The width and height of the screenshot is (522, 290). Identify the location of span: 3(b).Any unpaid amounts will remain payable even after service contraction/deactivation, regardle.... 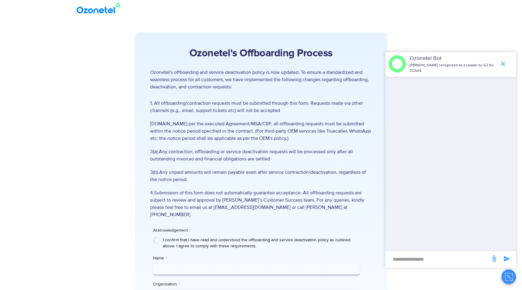
(261, 176).